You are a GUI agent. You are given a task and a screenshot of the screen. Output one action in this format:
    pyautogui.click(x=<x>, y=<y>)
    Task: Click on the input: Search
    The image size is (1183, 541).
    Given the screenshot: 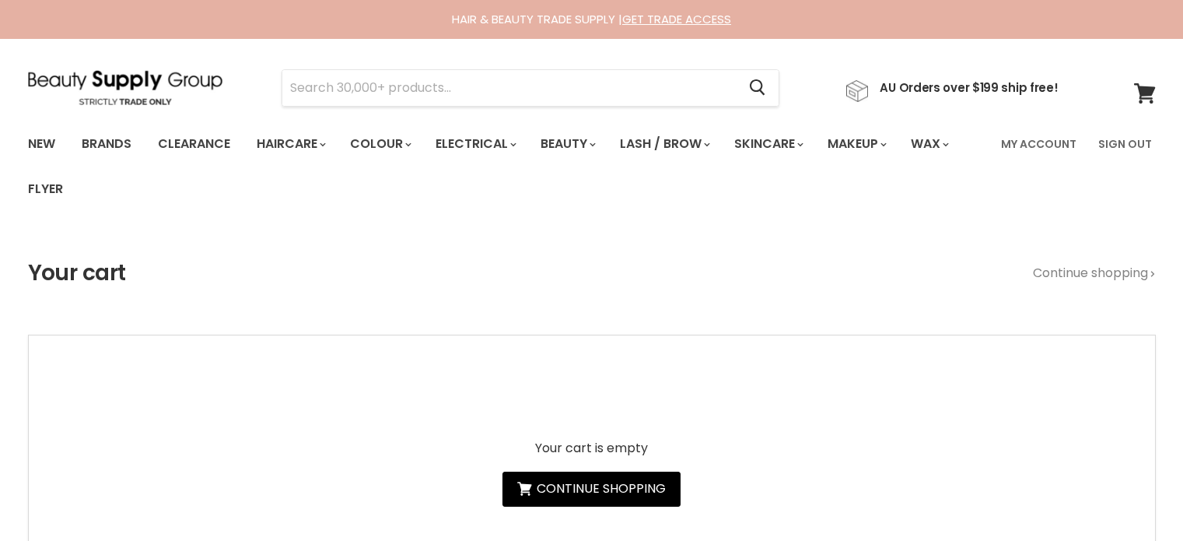 What is the action you would take?
    pyautogui.click(x=509, y=88)
    